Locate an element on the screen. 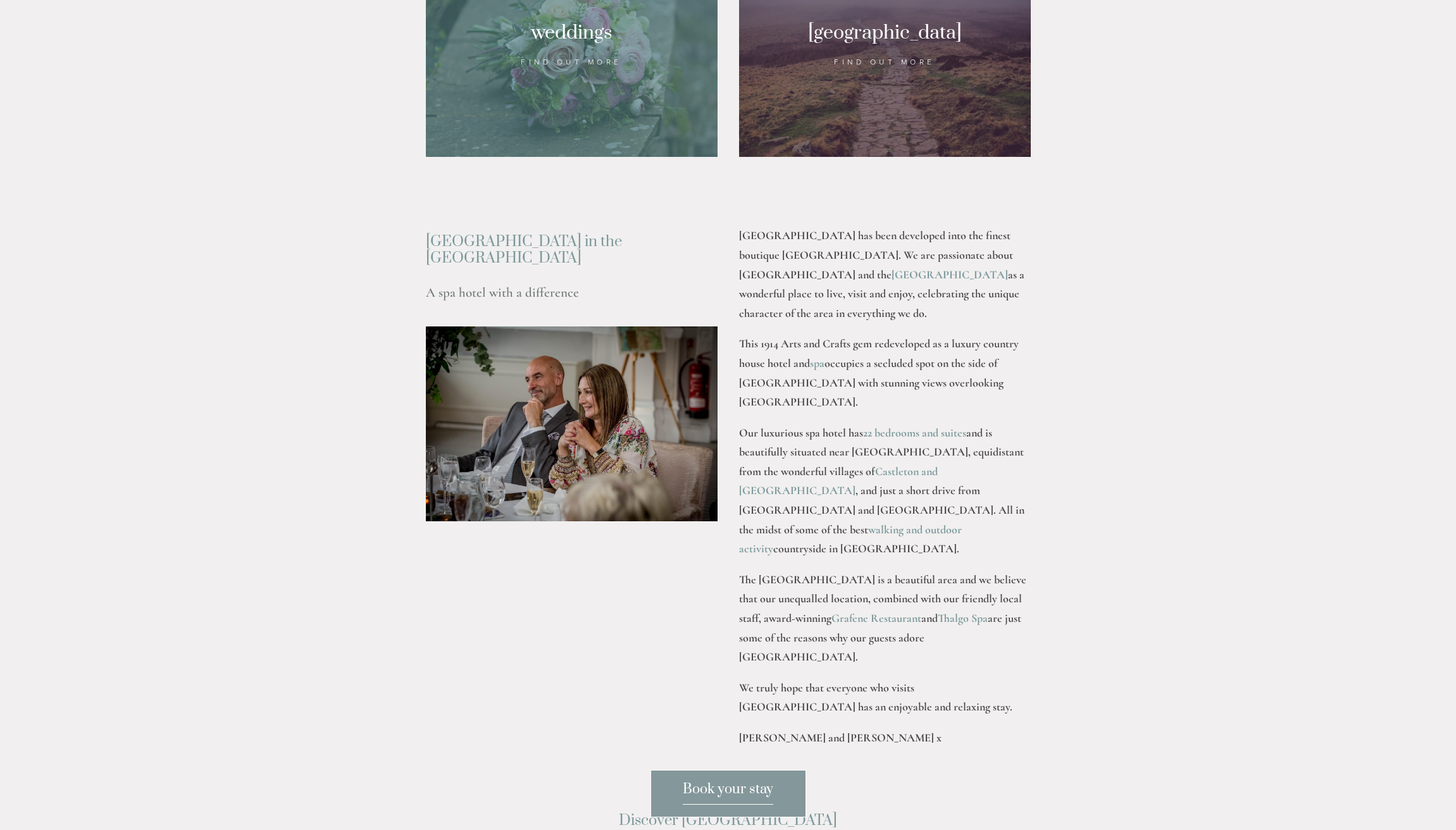 This screenshot has width=1456, height=830. p: This 1914 Arts and Crafts gem redeveloped as a luxury country house hotel and occupies a secluded... is located at coordinates (885, 373).